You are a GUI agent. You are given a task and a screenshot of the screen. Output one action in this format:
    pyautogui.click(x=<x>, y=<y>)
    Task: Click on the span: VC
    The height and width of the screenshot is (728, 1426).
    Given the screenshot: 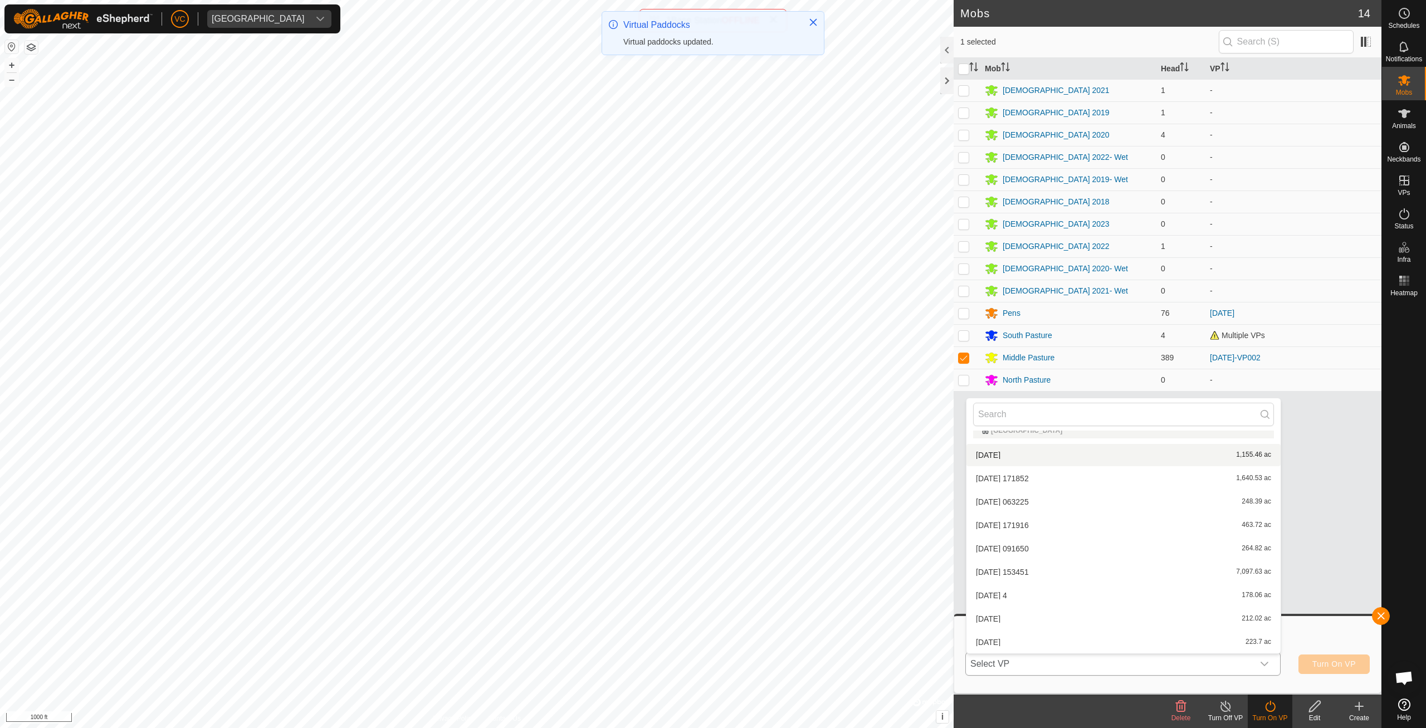 What is the action you would take?
    pyautogui.click(x=179, y=19)
    